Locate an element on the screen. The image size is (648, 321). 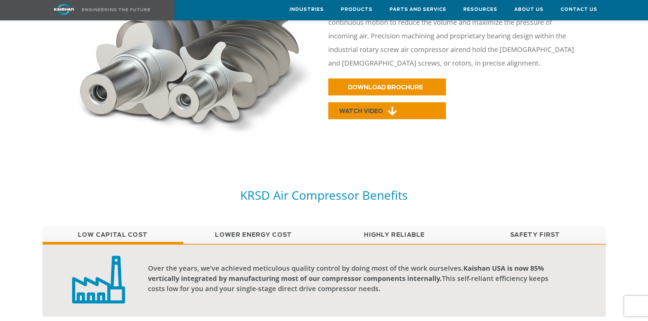
li: Low Capital Cost is located at coordinates (113, 235).